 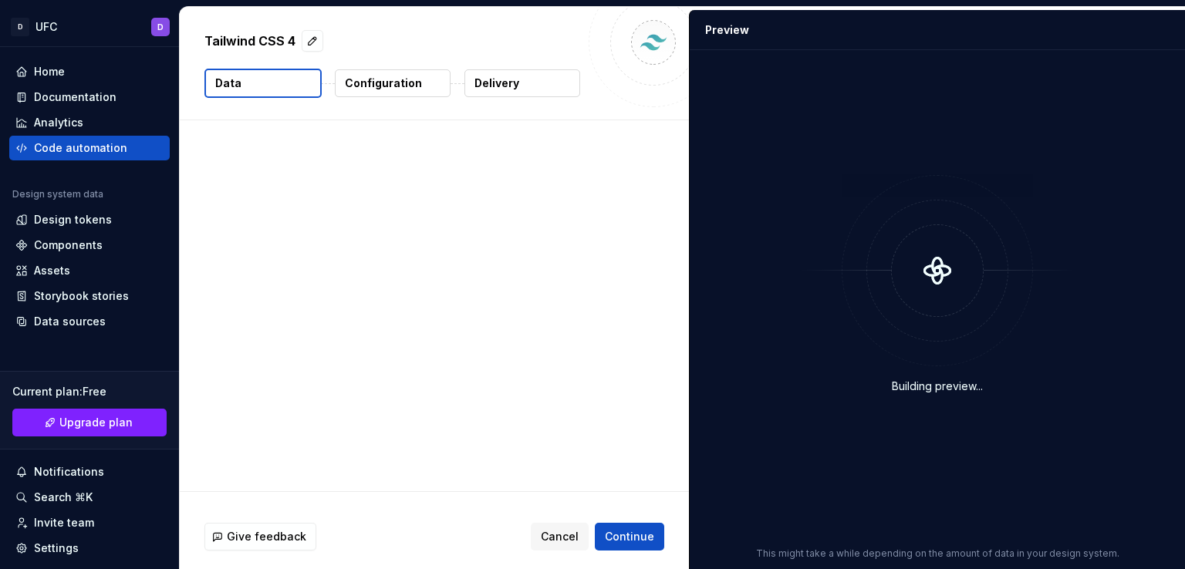 What do you see at coordinates (80, 148) in the screenshot?
I see `div: Code automation` at bounding box center [80, 148].